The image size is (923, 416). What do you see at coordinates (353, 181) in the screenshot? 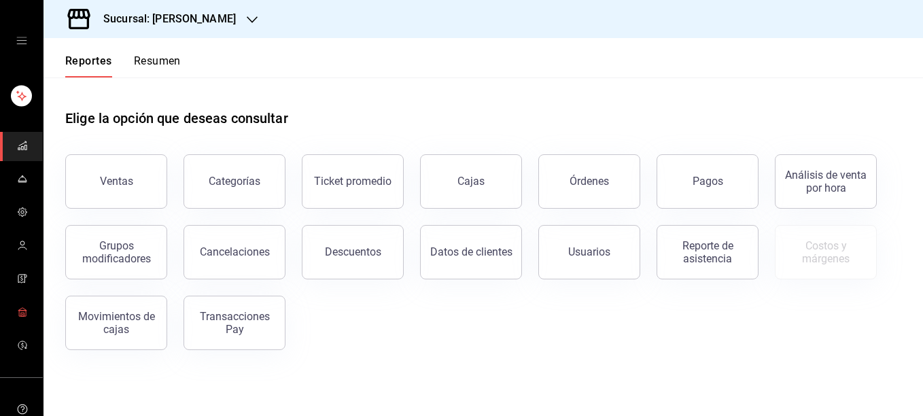
I see `button: Ticket promedio` at bounding box center [353, 181].